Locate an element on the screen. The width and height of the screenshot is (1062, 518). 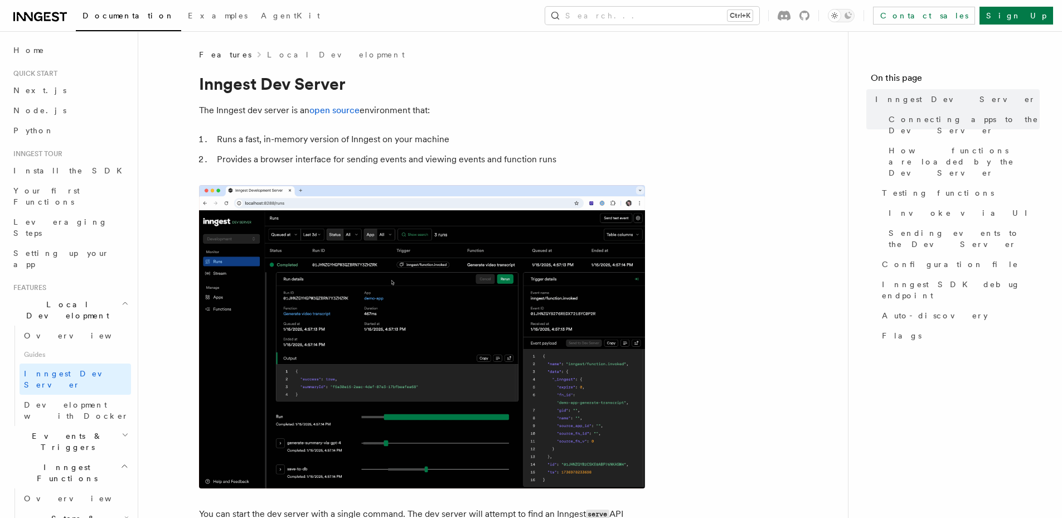
a: Contact sales is located at coordinates (923, 16).